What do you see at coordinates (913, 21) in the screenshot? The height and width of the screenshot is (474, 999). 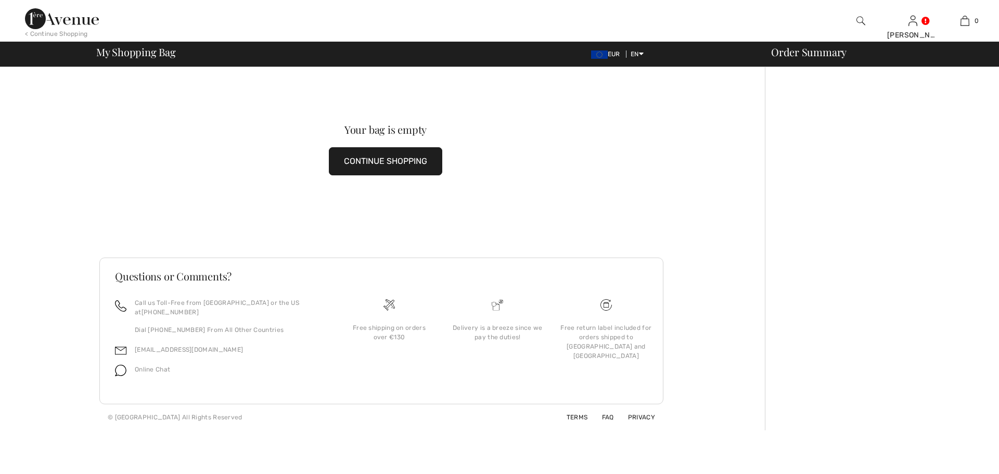 I see `img: My Info` at bounding box center [913, 21].